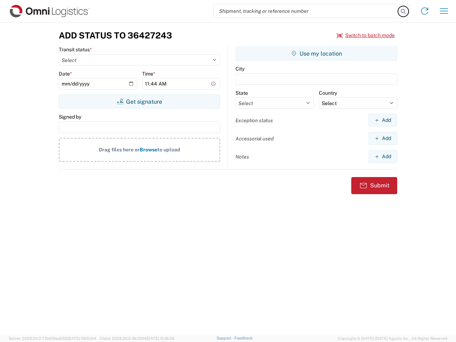 Image resolution: width=456 pixels, height=342 pixels. I want to click on label: Country, so click(328, 93).